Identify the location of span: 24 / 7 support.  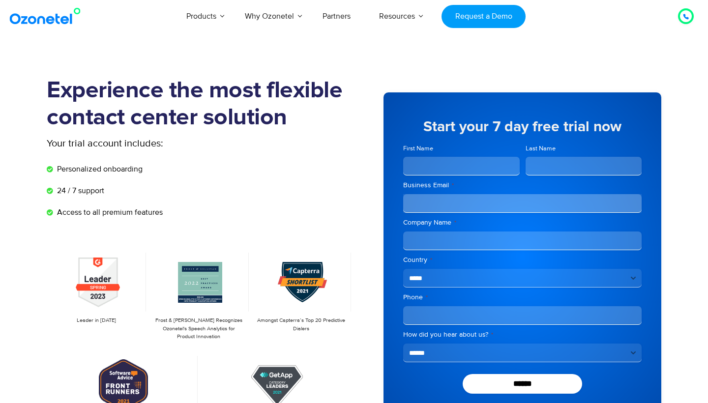
(79, 191).